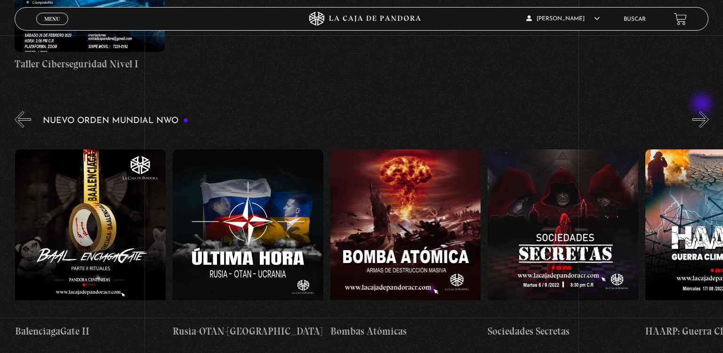 This screenshot has height=353, width=723. What do you see at coordinates (701, 119) in the screenshot?
I see `button: Next` at bounding box center [701, 119].